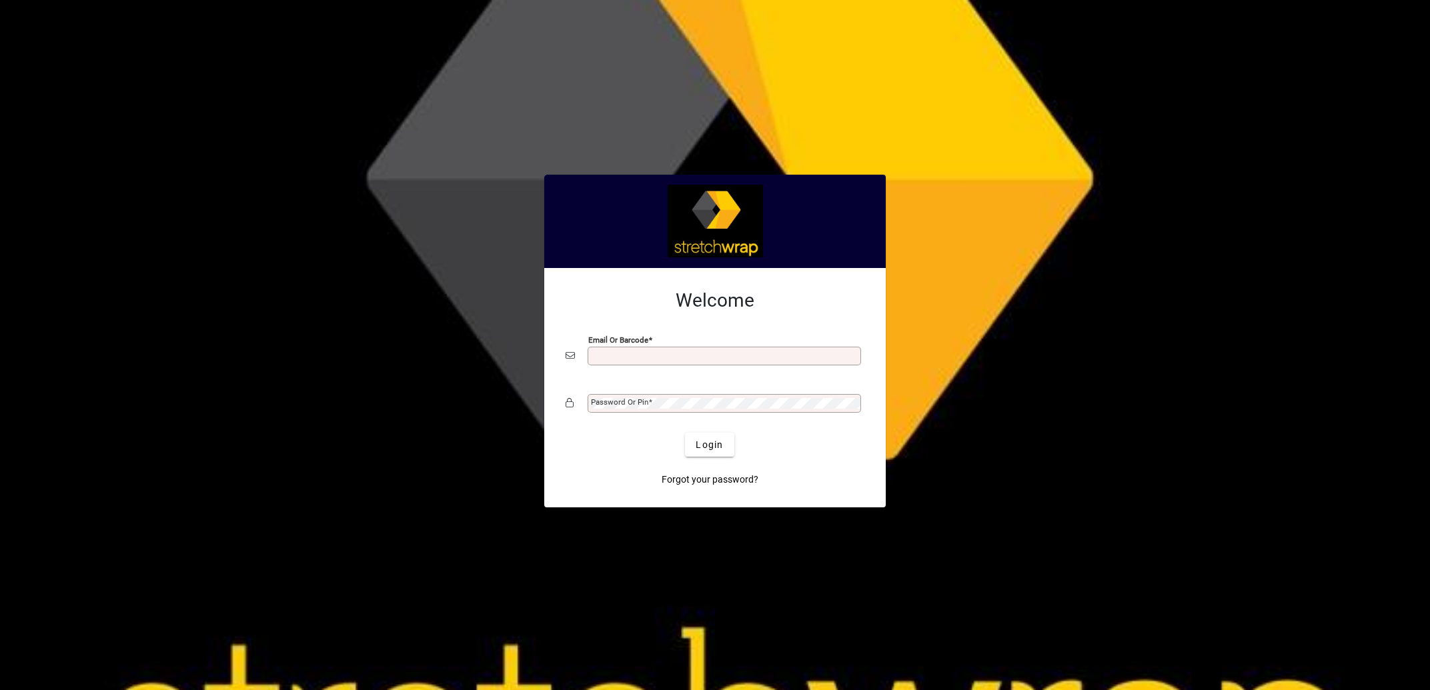 The height and width of the screenshot is (690, 1430). What do you see at coordinates (709, 445) in the screenshot?
I see `span: Login` at bounding box center [709, 445].